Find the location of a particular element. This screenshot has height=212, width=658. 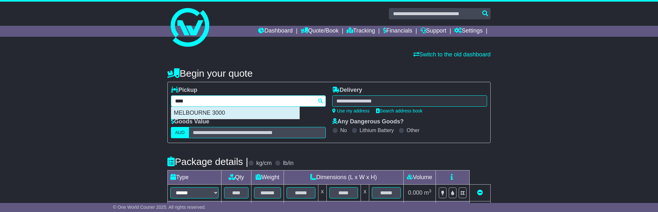

label: Pickup is located at coordinates (184, 90).